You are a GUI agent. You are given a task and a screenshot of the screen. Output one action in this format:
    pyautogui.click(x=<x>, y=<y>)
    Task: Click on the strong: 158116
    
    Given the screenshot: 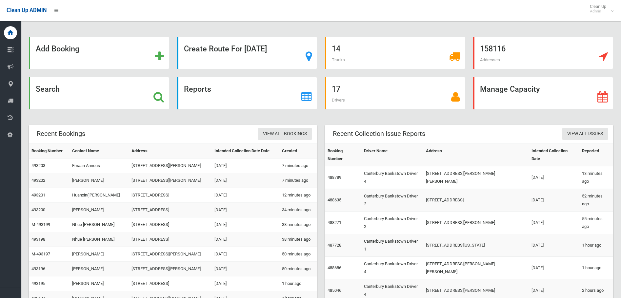 What is the action you would take?
    pyautogui.click(x=493, y=49)
    